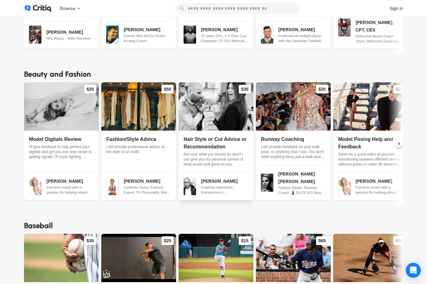  What do you see at coordinates (90, 241) in the screenshot?
I see `div: $30` at bounding box center [90, 241].